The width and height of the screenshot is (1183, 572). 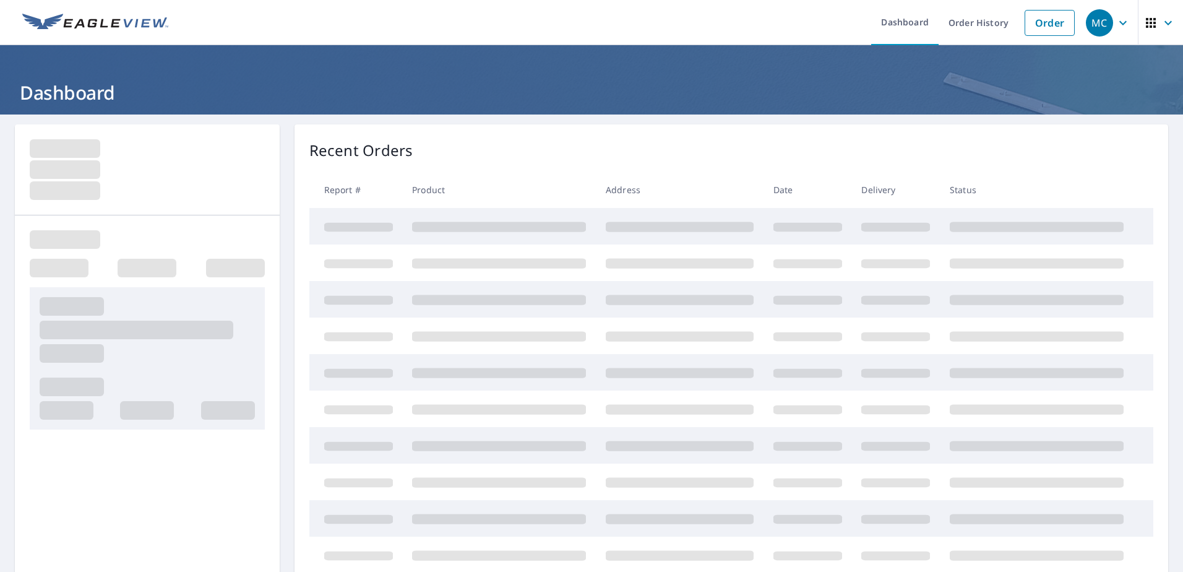 I want to click on th: Report #, so click(x=356, y=189).